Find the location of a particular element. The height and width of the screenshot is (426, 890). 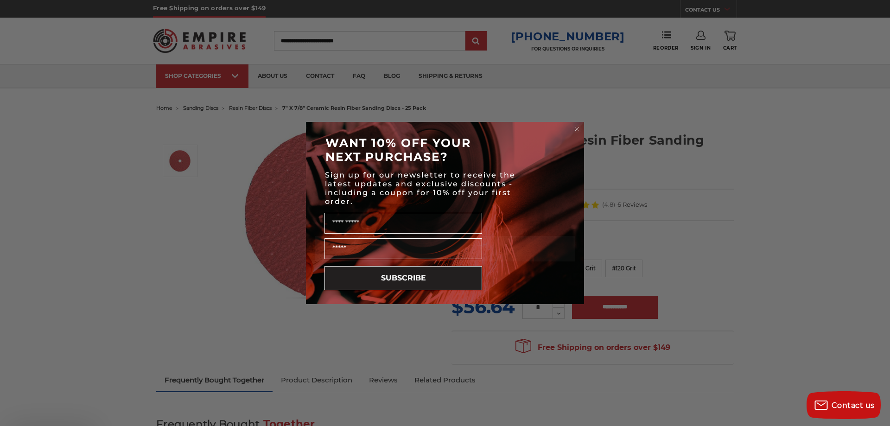

button: Close dialog is located at coordinates (577, 129).